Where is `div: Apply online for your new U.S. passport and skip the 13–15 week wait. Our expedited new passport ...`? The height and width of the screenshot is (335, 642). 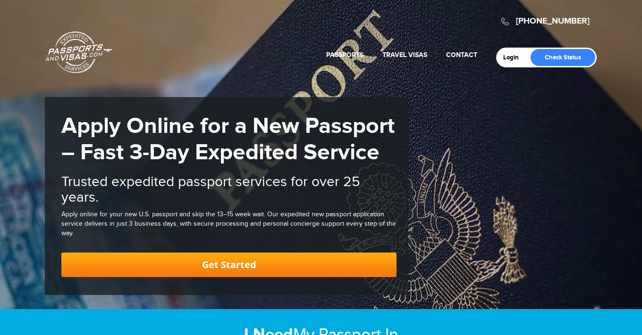
div: Apply online for your new U.S. passport and skip the 13–15 week wait. Our expedited new passport ... is located at coordinates (229, 225).